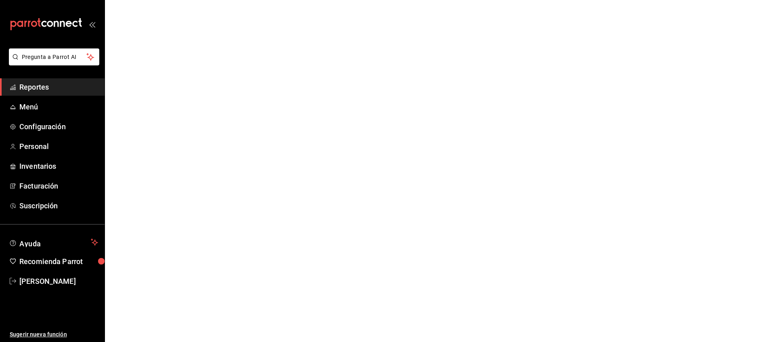  Describe the element at coordinates (59, 186) in the screenshot. I see `span: Facturación` at that location.